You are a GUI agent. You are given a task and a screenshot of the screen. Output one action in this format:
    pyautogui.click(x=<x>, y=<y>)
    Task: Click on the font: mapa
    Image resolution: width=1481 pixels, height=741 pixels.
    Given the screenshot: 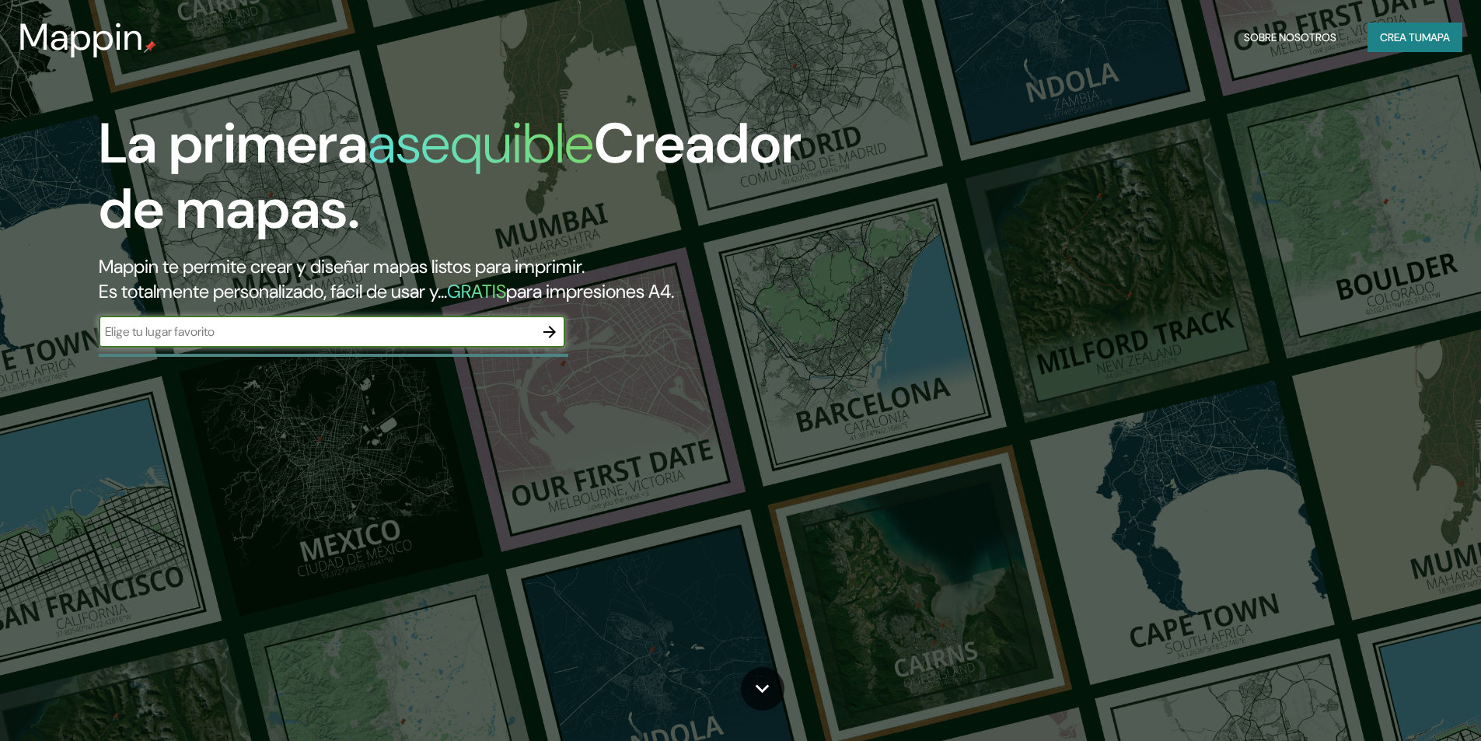 What is the action you would take?
    pyautogui.click(x=1436, y=37)
    